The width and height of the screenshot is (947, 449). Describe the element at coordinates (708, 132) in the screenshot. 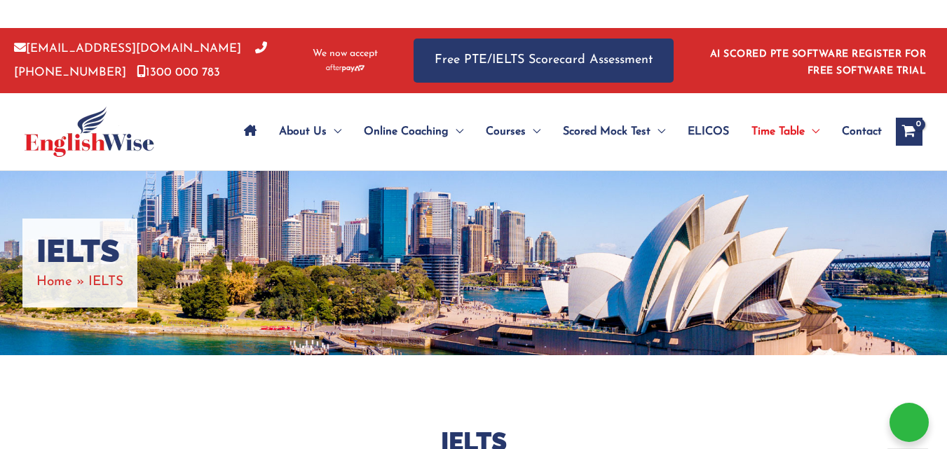

I see `a: ELICOS` at that location.